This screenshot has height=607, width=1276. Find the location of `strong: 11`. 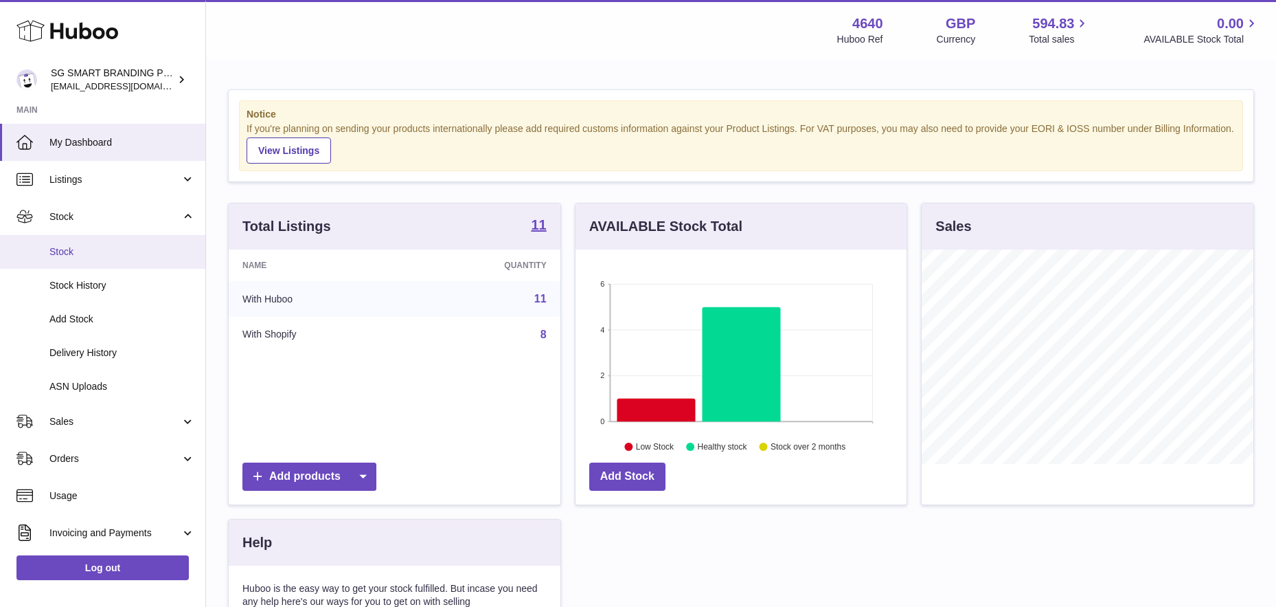

strong: 11 is located at coordinates (539, 225).